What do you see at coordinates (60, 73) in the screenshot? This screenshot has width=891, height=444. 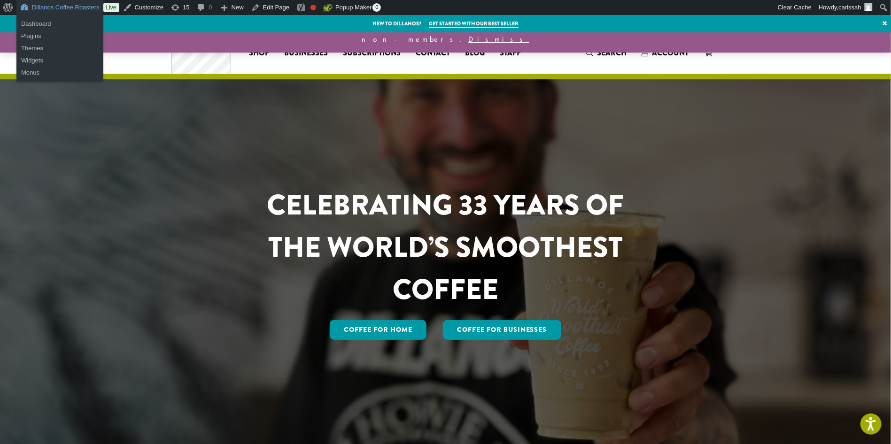 I see `a: Menus` at bounding box center [60, 73].